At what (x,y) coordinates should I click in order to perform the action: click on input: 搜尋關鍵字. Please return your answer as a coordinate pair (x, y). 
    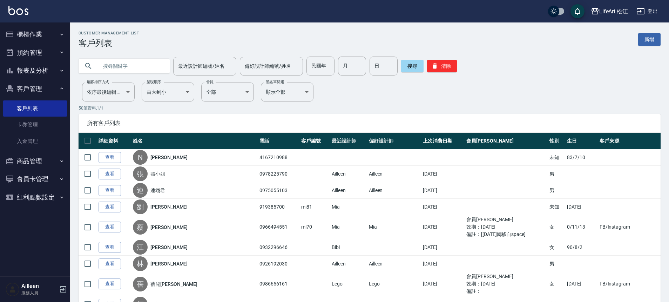
    Looking at the image, I should click on (131, 66).